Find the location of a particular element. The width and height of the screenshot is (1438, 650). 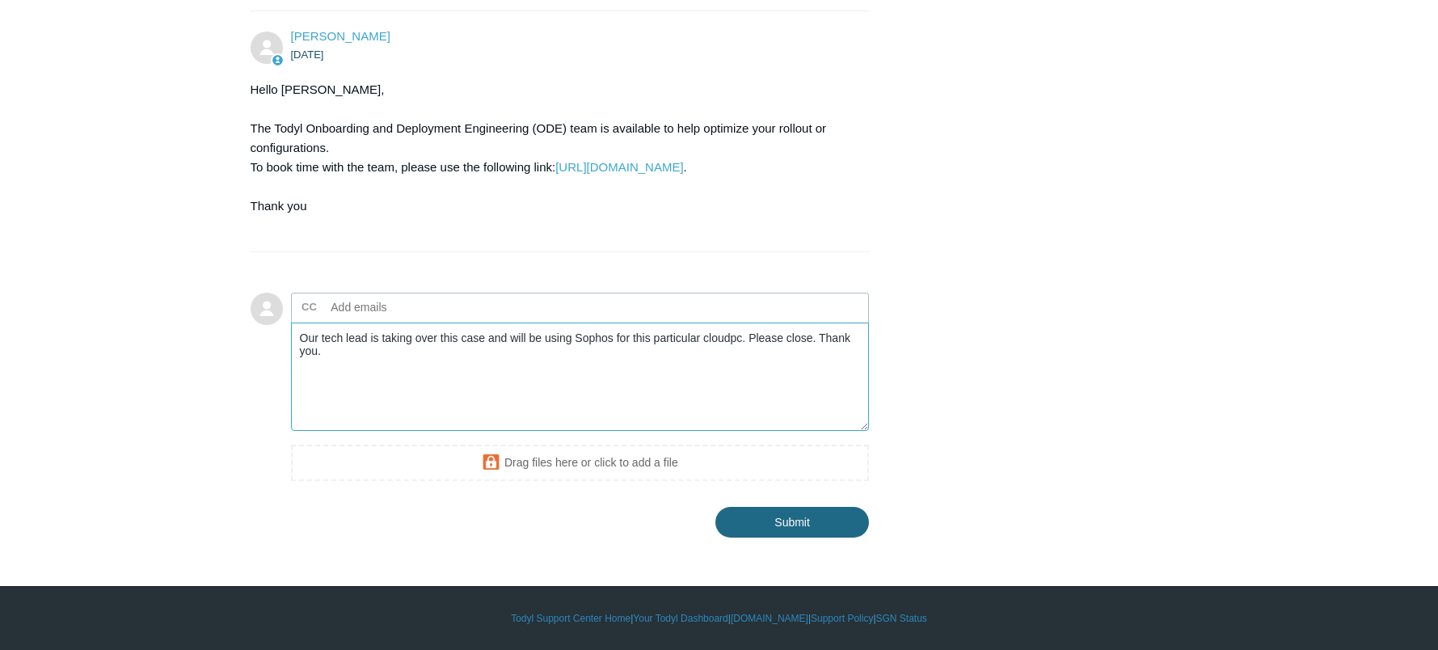

a: Todyl Support Center Home is located at coordinates (571, 618).